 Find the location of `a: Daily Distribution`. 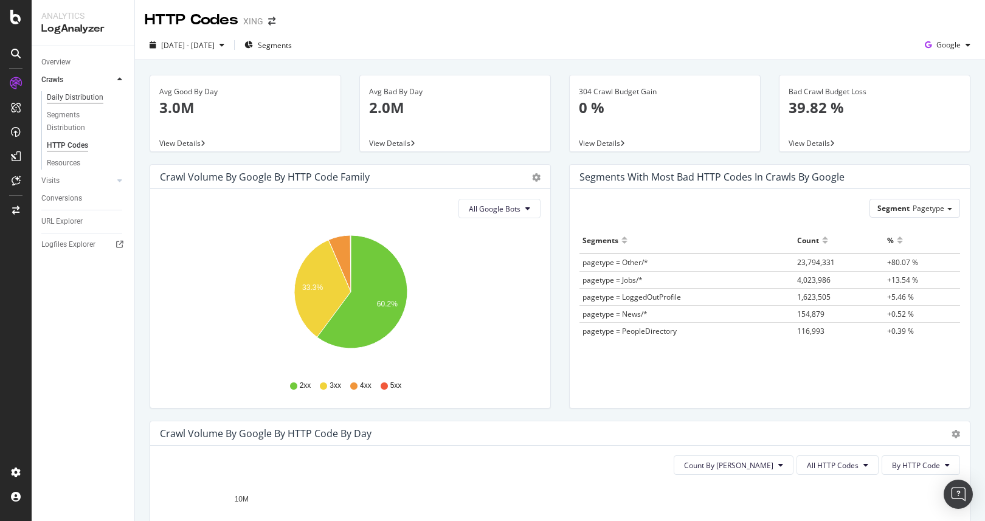

a: Daily Distribution is located at coordinates (86, 97).